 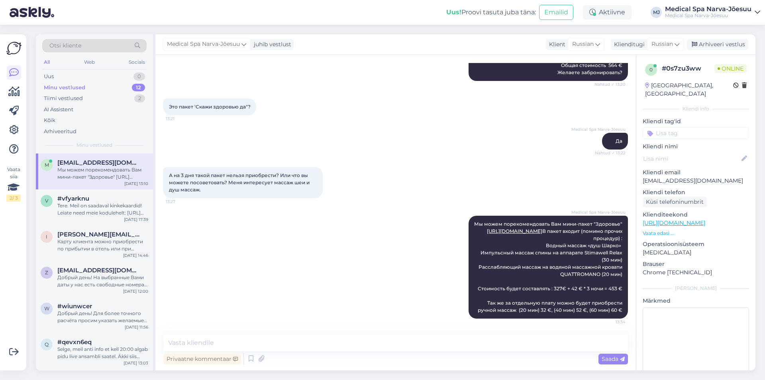 I want to click on button: Emailid, so click(x=556, y=12).